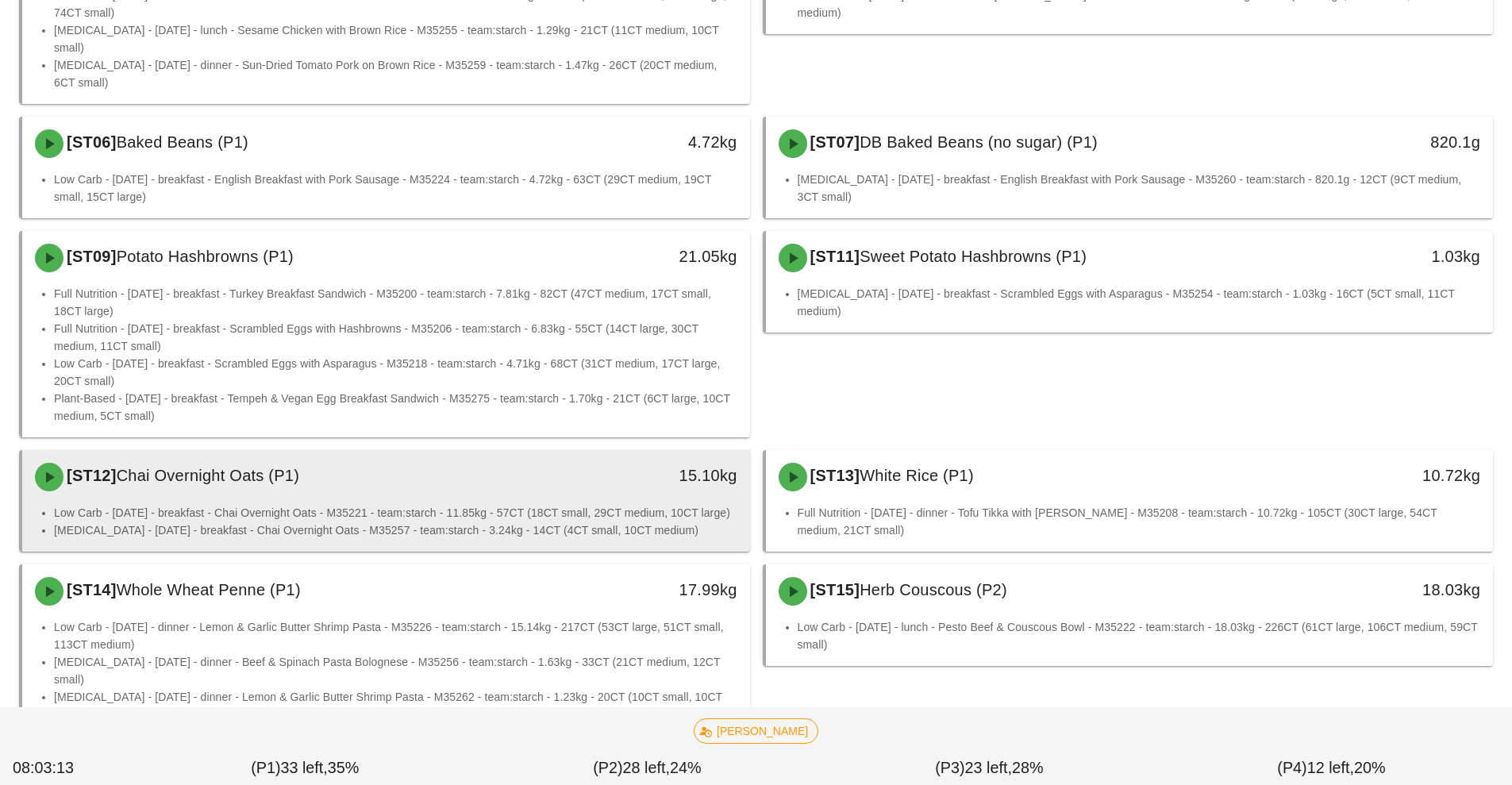 The height and width of the screenshot is (785, 1512). What do you see at coordinates (303, 767) in the screenshot?
I see `span: 33 left,` at bounding box center [303, 767].